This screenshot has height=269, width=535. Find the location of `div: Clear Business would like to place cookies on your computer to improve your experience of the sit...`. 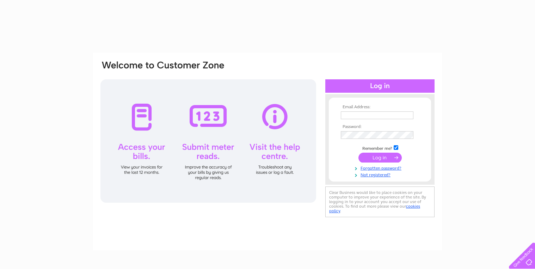

div: Clear Business would like to place cookies on your computer to improve your experience of the sit... is located at coordinates (380, 202).